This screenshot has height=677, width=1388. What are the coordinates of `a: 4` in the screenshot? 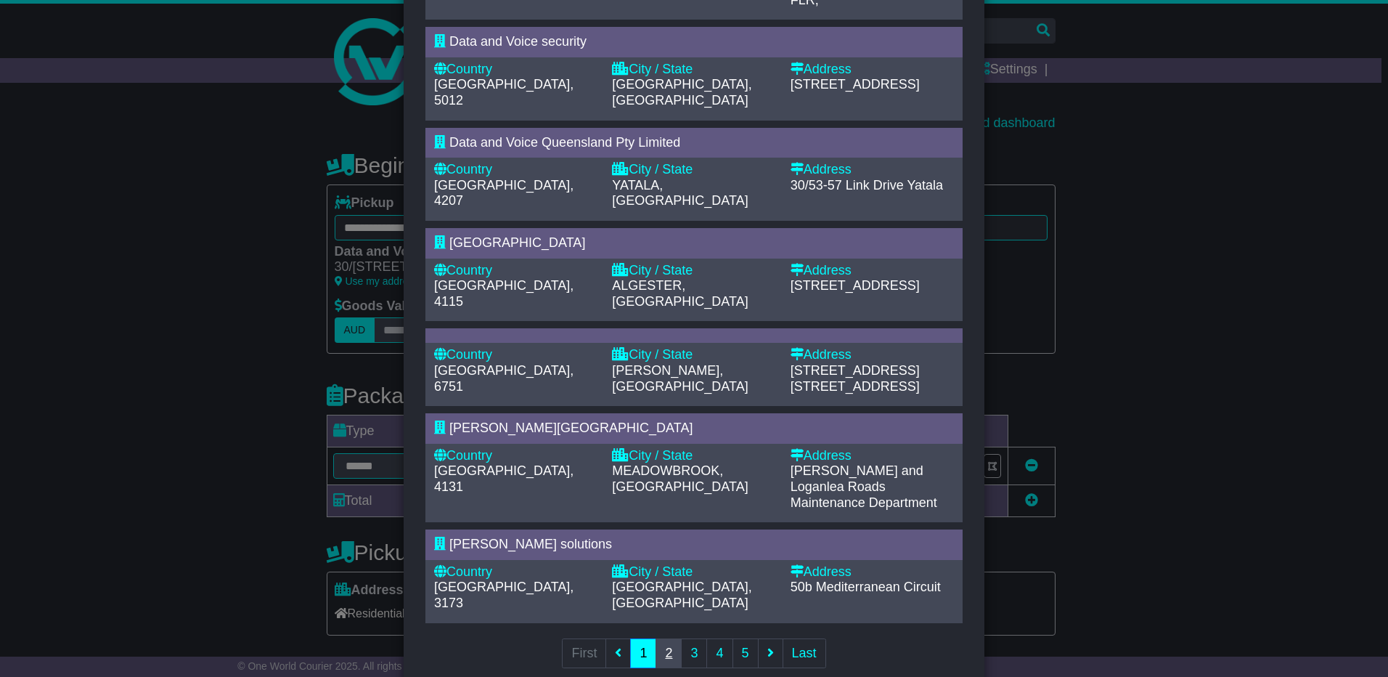 It's located at (719, 653).